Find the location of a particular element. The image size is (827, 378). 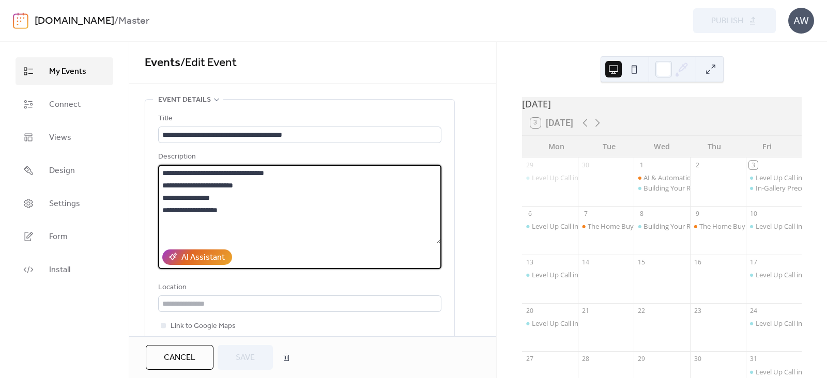

div: In-Gallery Preconstruction Sales Training is located at coordinates (774, 188).